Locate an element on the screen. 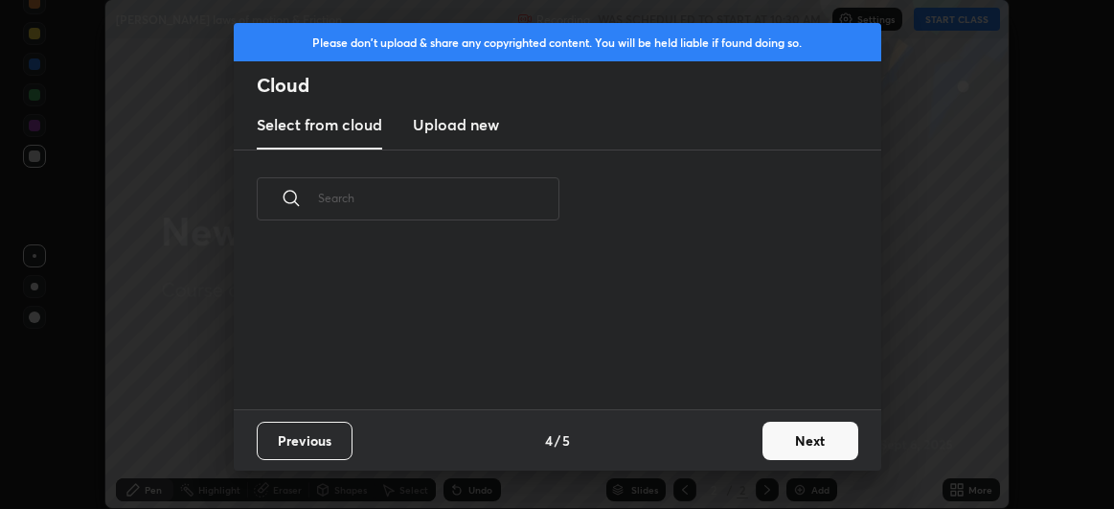  h3: Upload new is located at coordinates (456, 125).